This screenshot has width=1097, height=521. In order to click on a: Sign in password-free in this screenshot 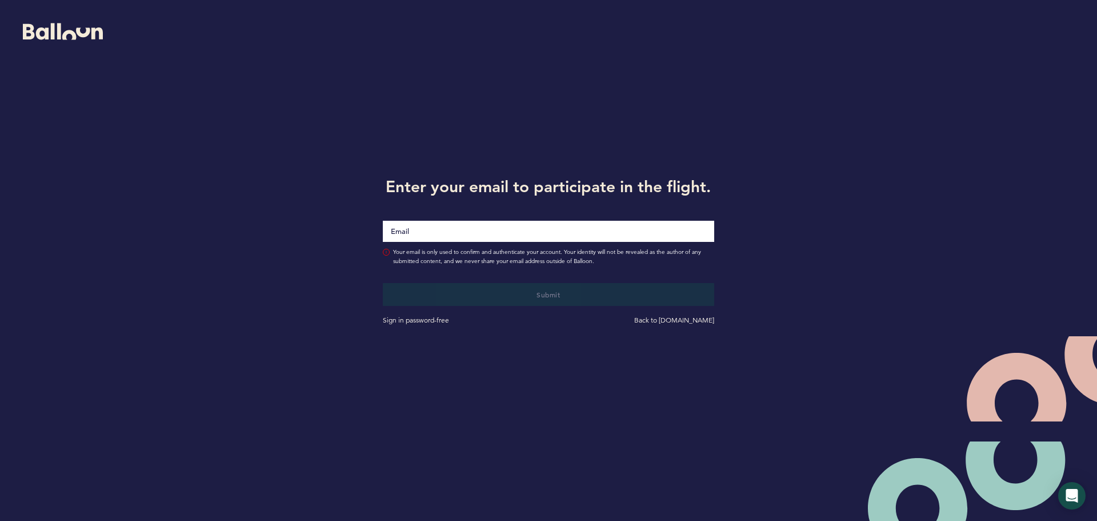, I will do `click(416, 319)`.